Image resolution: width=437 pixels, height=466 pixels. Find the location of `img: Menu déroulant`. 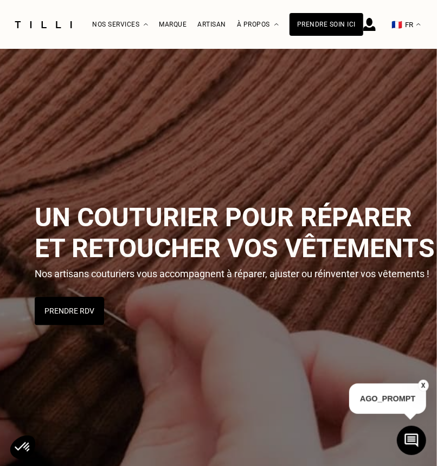

img: Menu déroulant is located at coordinates (146, 24).